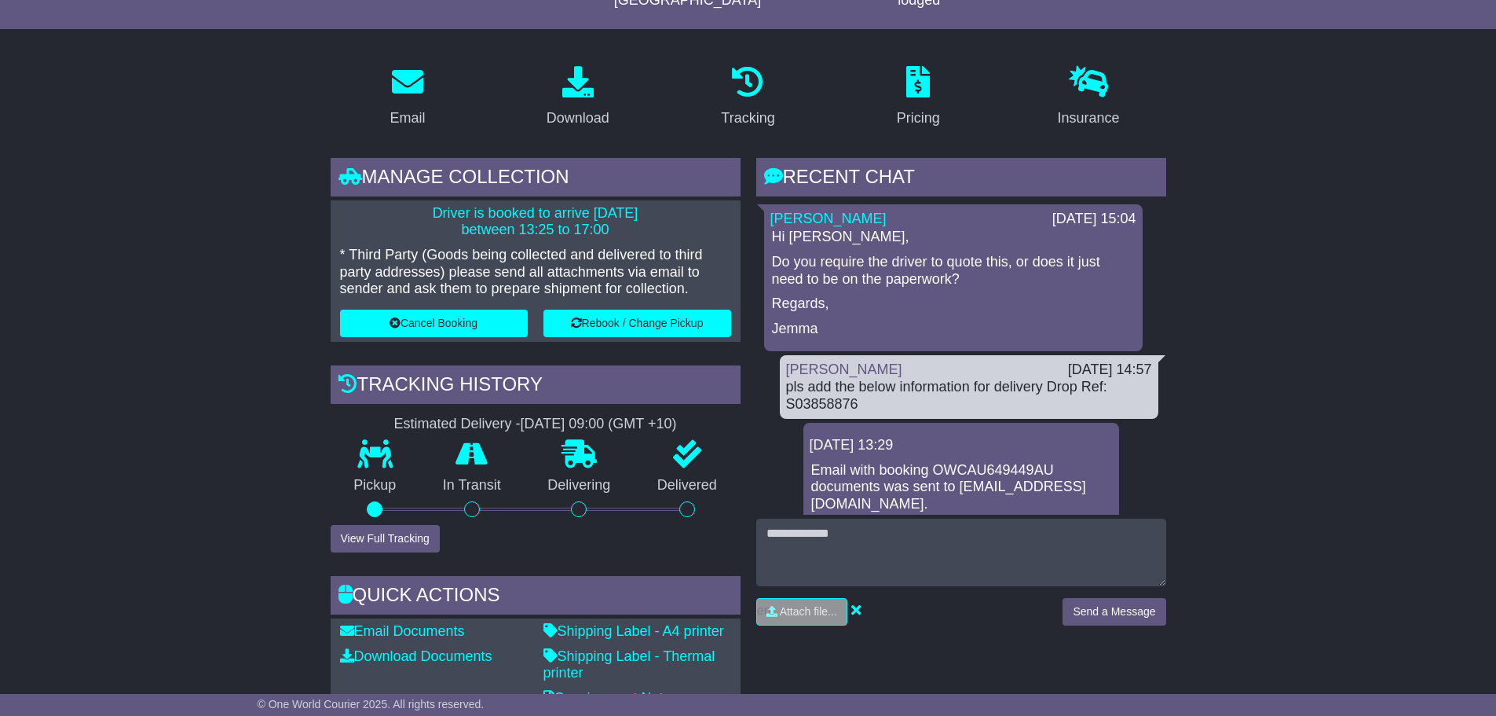  I want to click on div: Email, so click(407, 118).